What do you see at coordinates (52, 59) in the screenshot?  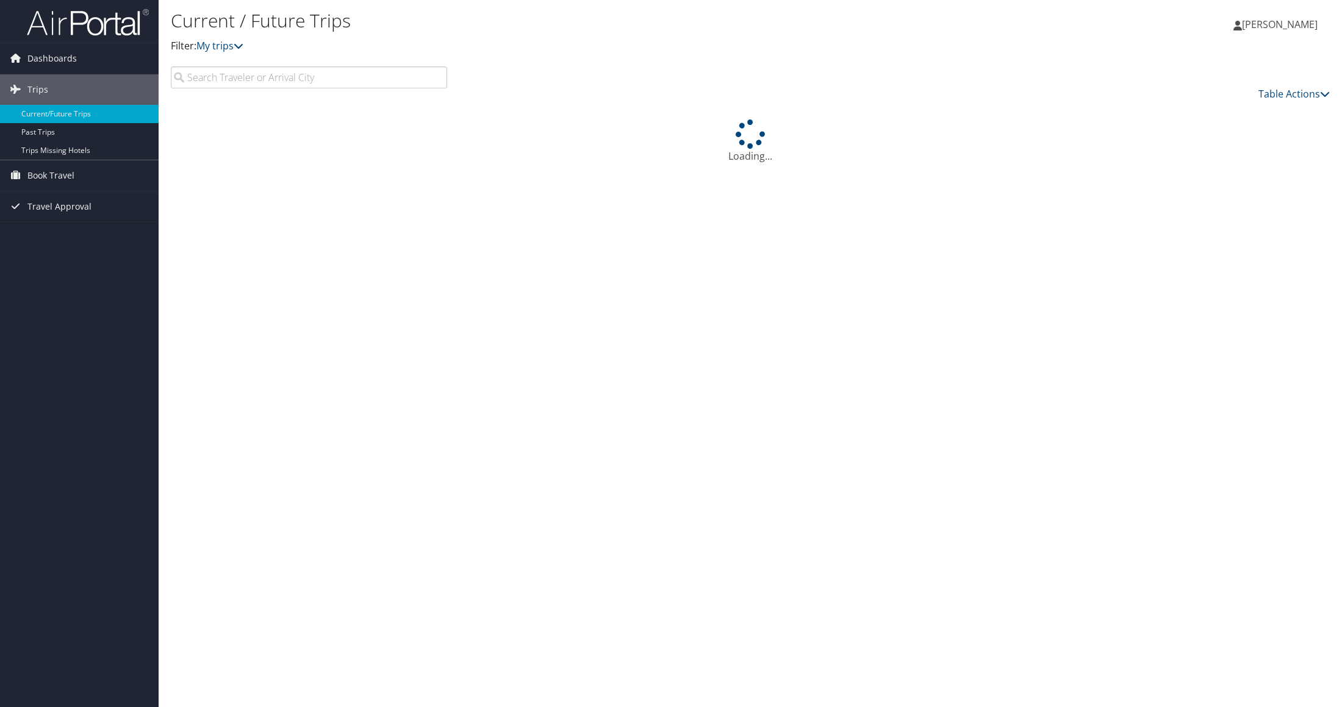 I see `span: Dashboards` at bounding box center [52, 59].